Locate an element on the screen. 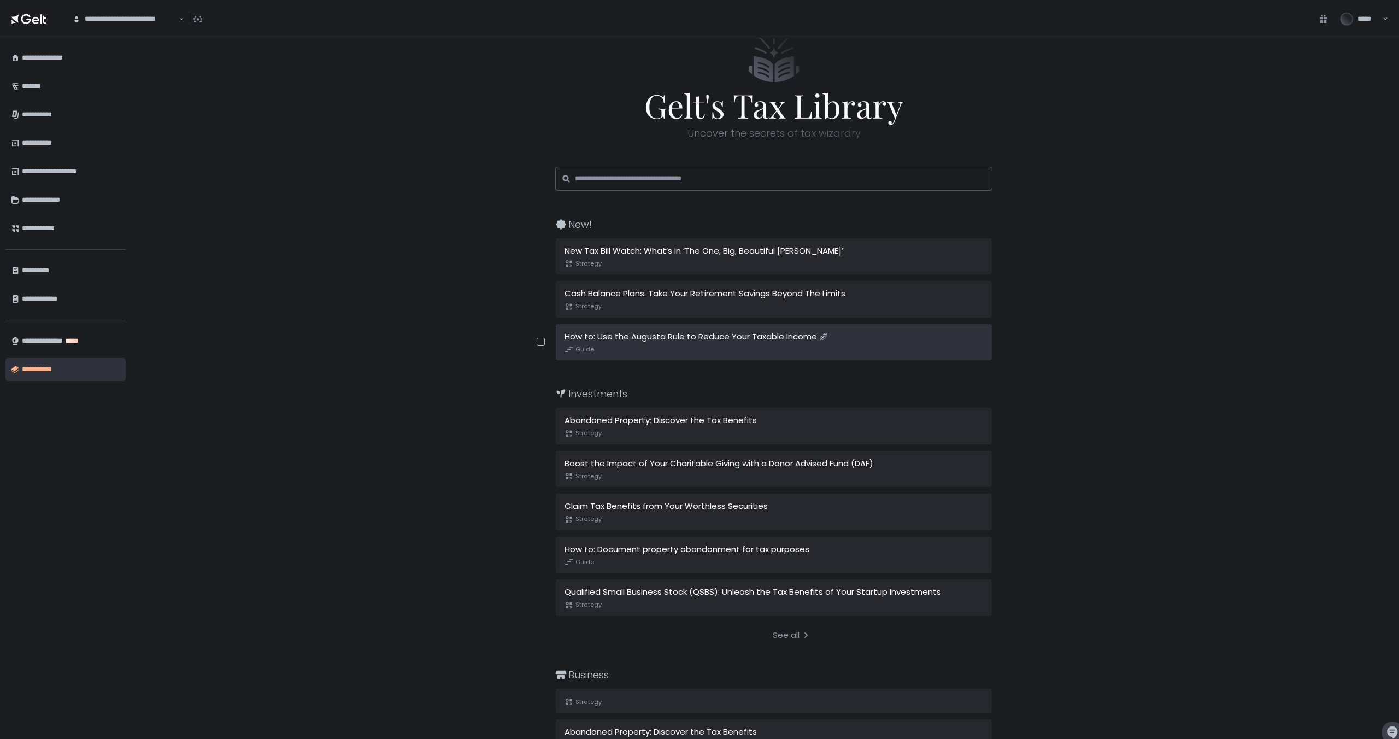 Image resolution: width=1399 pixels, height=739 pixels. div: Qualified Small Business Stock (QSBS): Unleash the Tax Benefits of Your Startup Investments is located at coordinates (774, 592).